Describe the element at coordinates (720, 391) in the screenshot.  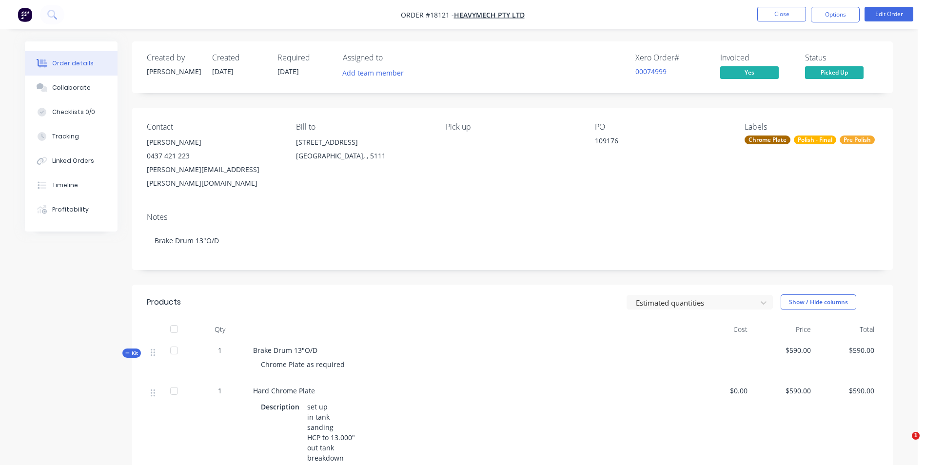
I see `span: $0.00` at that location.